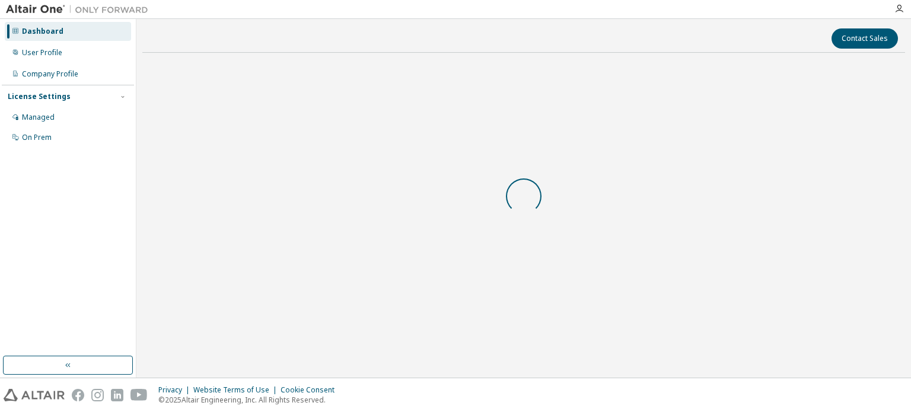 The width and height of the screenshot is (911, 412). Describe the element at coordinates (139, 395) in the screenshot. I see `img: youtube.svg` at that location.